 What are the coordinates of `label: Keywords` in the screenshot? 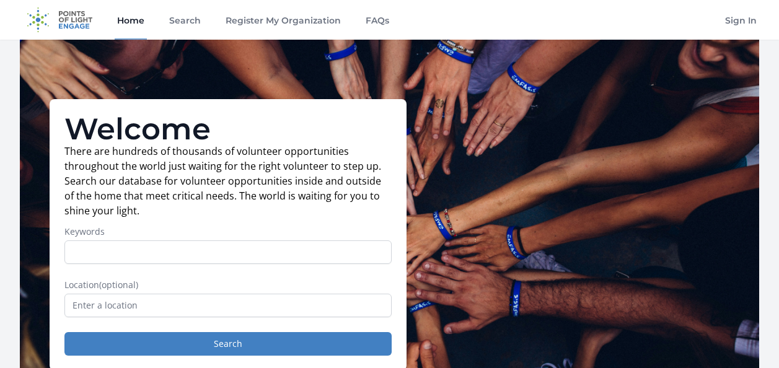 It's located at (228, 232).